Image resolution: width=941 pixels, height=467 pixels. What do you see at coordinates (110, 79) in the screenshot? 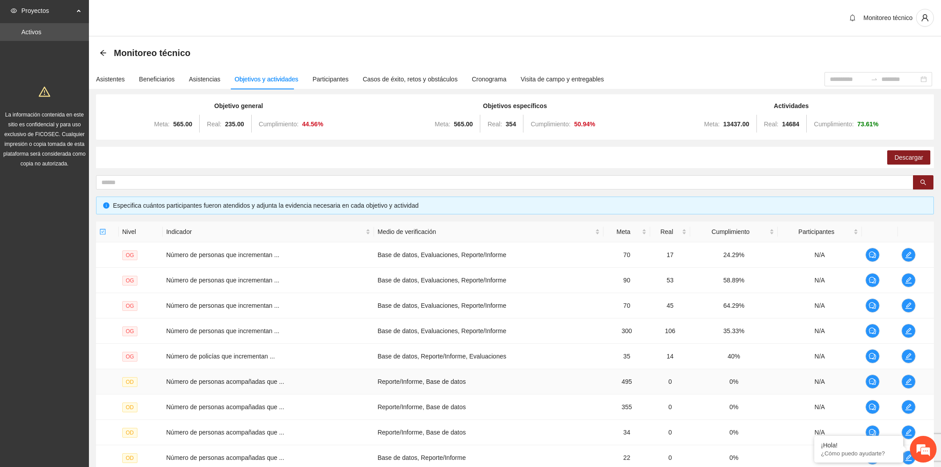
I see `div: Asistentes` at bounding box center [110, 79].